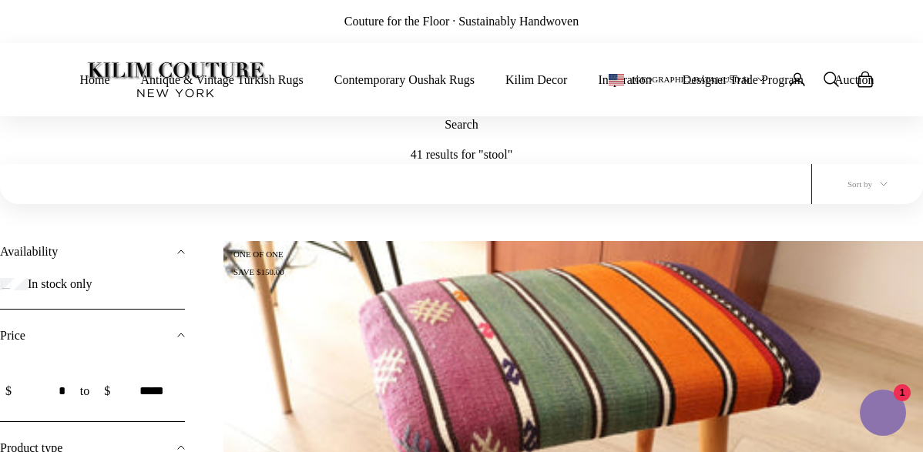  Describe the element at coordinates (686, 79) in the screenshot. I see `button: Change country or currency` at that location.